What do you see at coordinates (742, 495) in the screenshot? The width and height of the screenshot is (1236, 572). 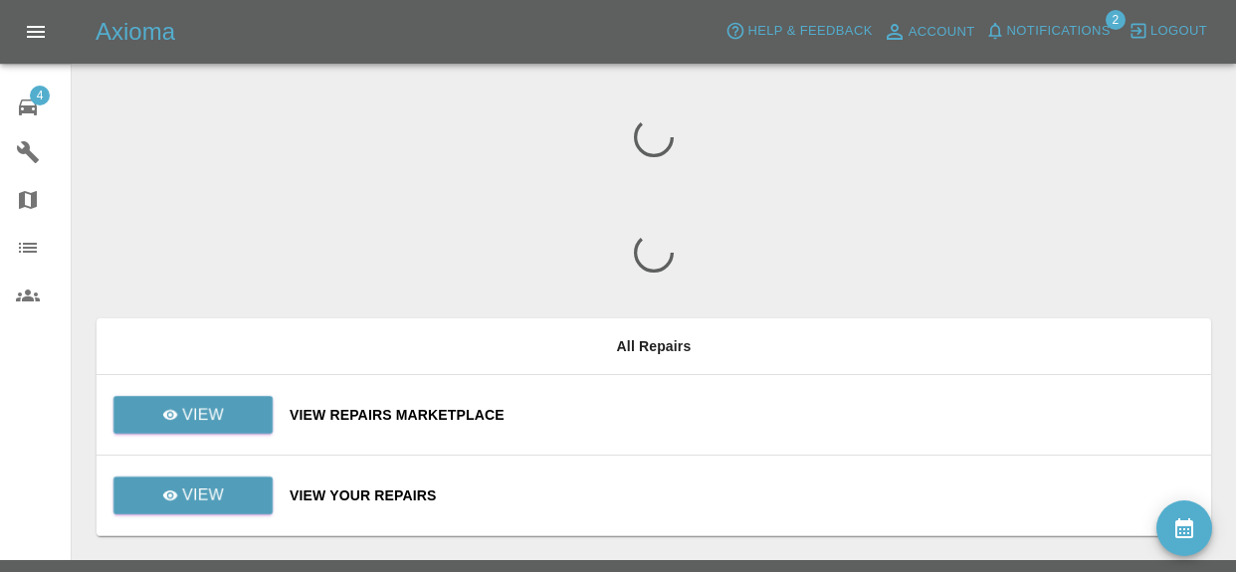 I see `div: View Your Repairs` at bounding box center [742, 495].